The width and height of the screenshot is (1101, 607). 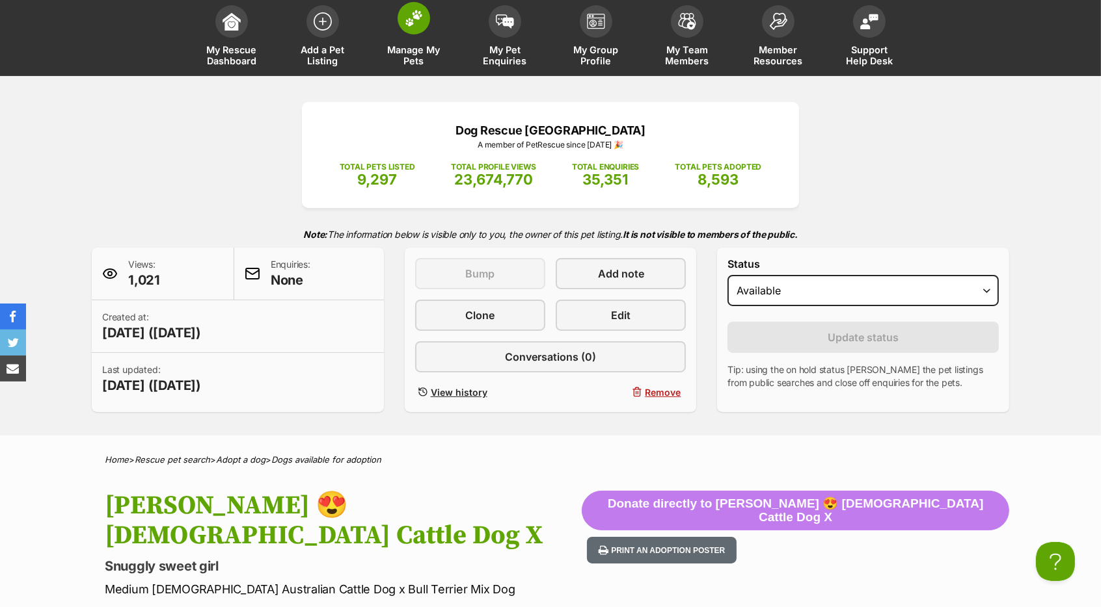 What do you see at coordinates (717, 167) in the screenshot?
I see `p: TOTAL PETS ADOPTED` at bounding box center [717, 167].